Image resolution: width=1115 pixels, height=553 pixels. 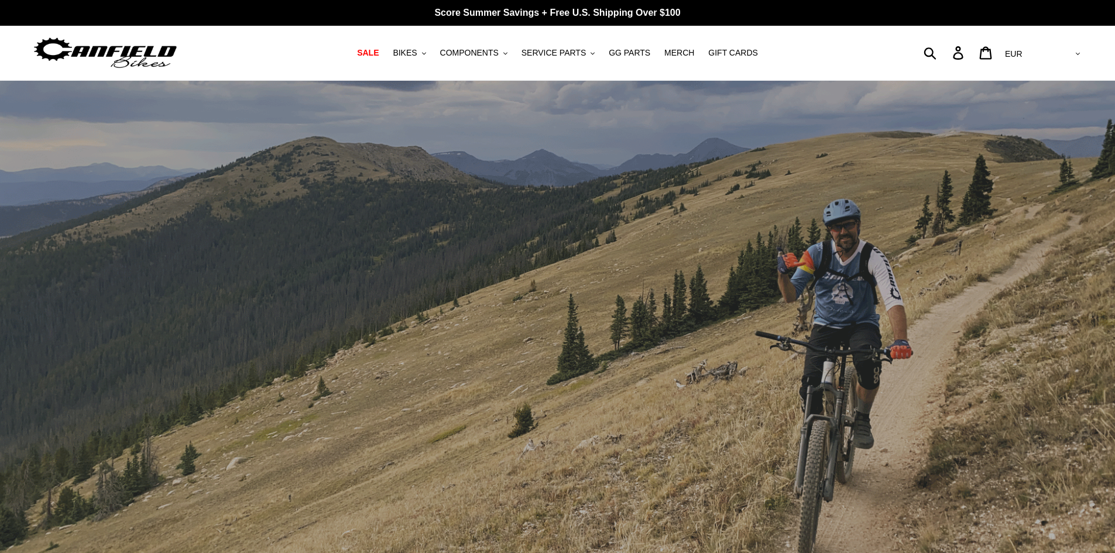 I want to click on span: BIKES, so click(x=404, y=53).